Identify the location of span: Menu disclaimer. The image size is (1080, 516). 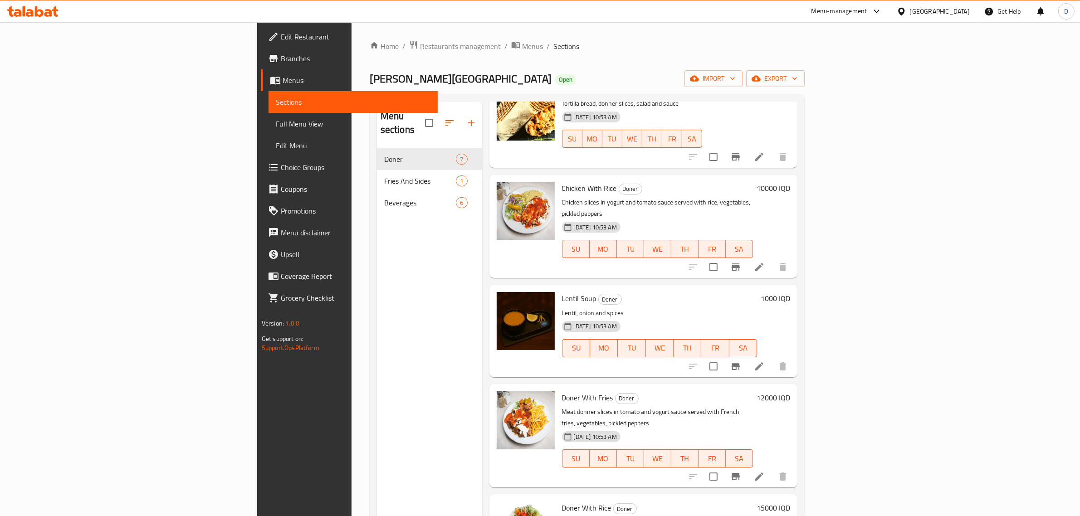
(356, 233).